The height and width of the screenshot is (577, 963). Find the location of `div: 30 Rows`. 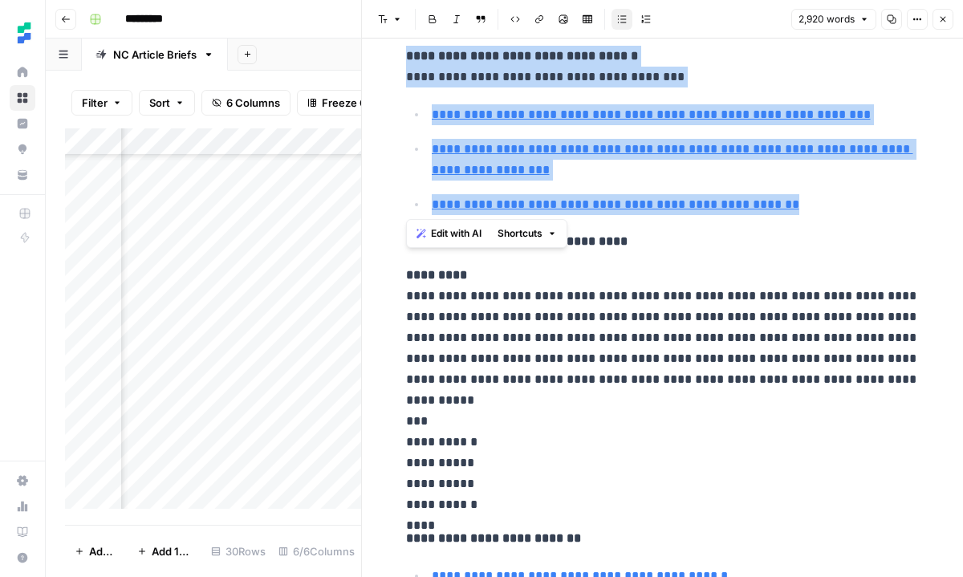

div: 30 Rows is located at coordinates (238, 552).